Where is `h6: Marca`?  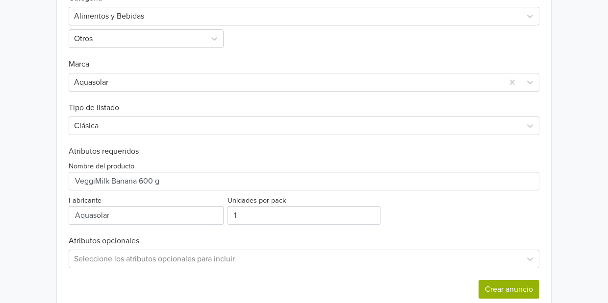 h6: Marca is located at coordinates (304, 58).